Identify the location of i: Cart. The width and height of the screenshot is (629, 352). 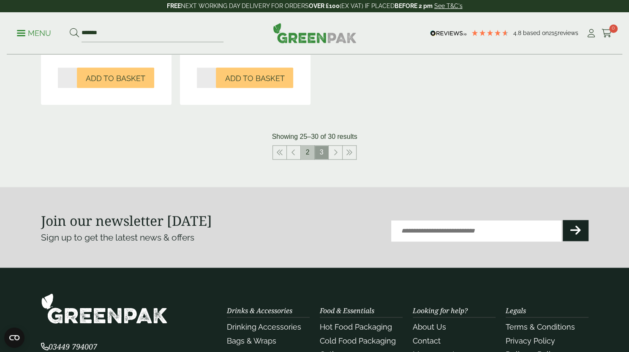
(606, 33).